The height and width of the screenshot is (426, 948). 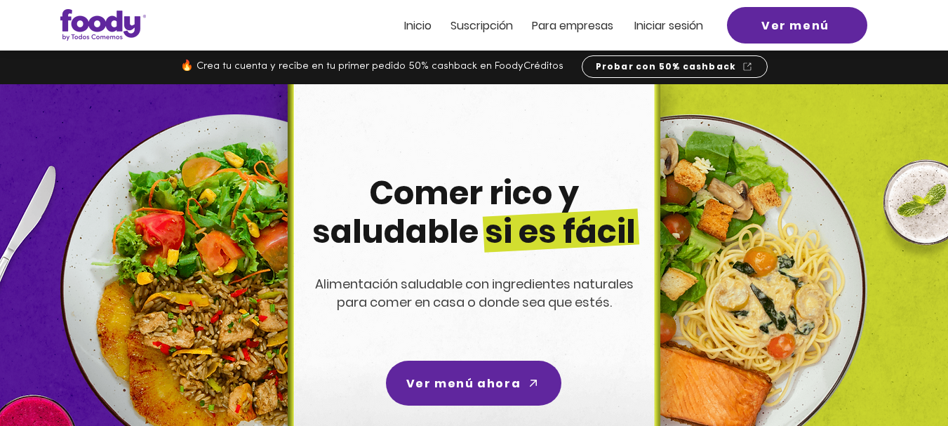 I want to click on span: Pa, so click(x=538, y=25).